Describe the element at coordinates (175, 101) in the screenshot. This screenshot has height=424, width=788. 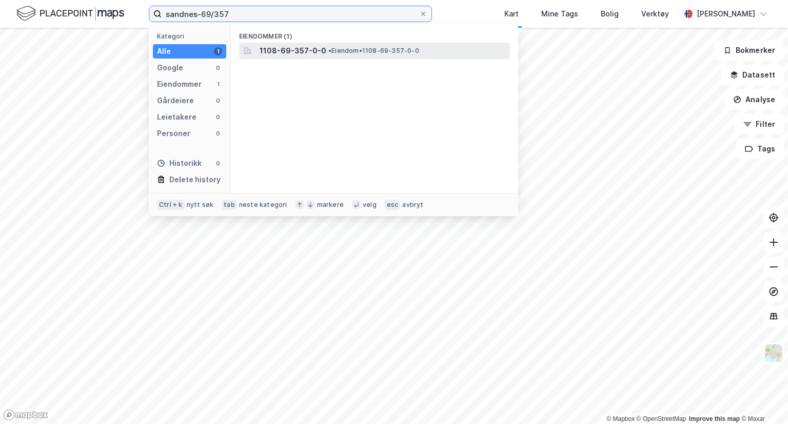
I see `div: Gårdeiere` at that location.